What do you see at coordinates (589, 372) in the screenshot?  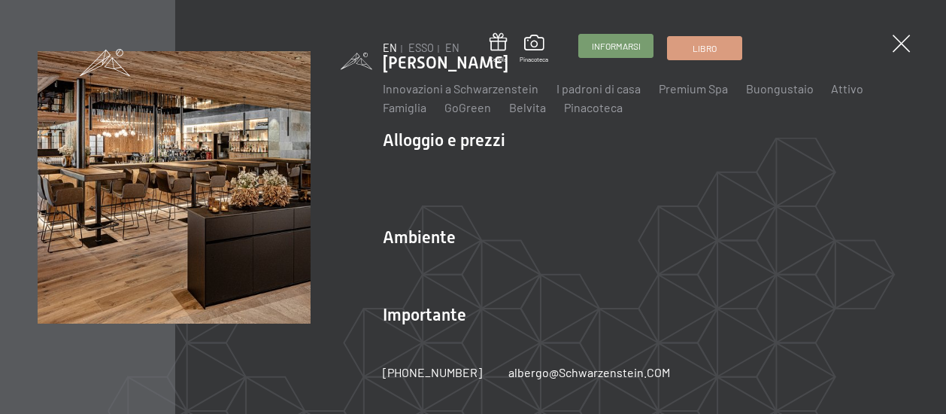 I see `a: albergo@Schwarzenstein.COM` at bounding box center [589, 372].